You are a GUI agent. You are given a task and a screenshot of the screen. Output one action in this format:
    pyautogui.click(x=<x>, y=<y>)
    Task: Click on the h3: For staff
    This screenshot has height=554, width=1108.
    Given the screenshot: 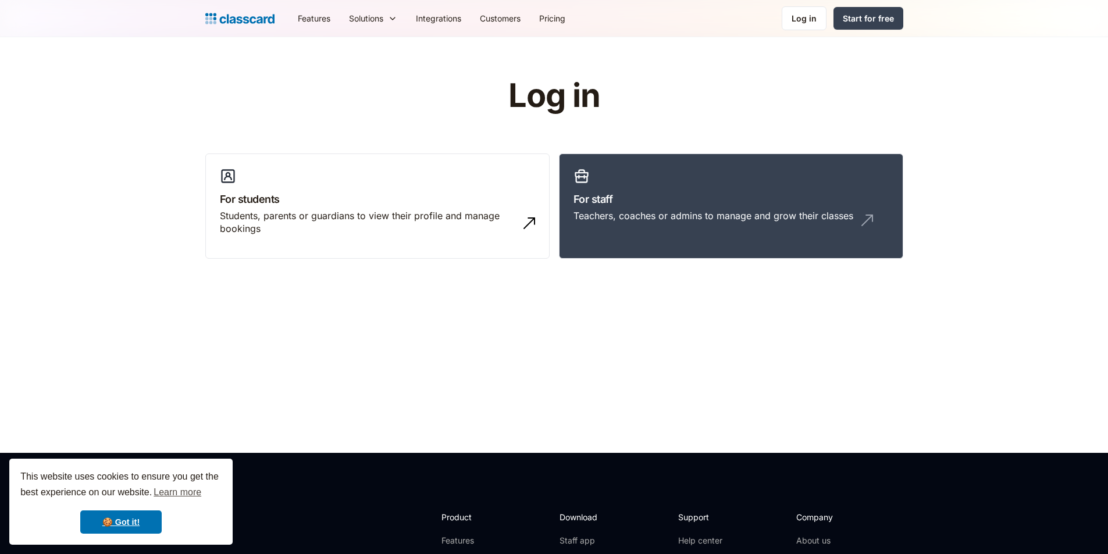 What is the action you would take?
    pyautogui.click(x=731, y=199)
    